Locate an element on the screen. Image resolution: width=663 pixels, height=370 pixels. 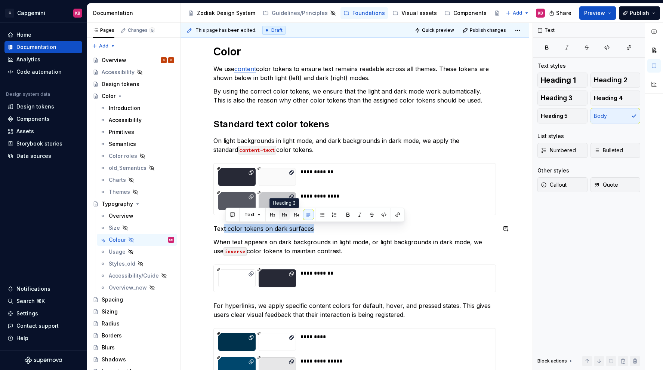
div: Shadows is located at coordinates (114, 359).